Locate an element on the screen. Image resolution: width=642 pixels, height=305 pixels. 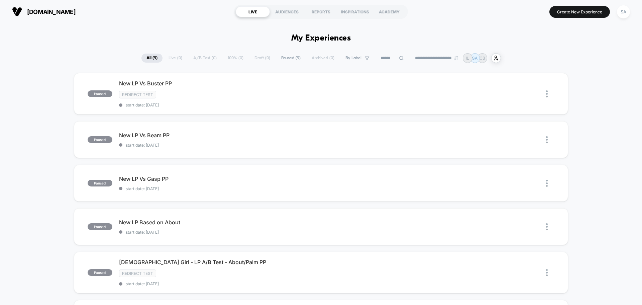
span: New LP Vs Beam PP is located at coordinates (220, 135).